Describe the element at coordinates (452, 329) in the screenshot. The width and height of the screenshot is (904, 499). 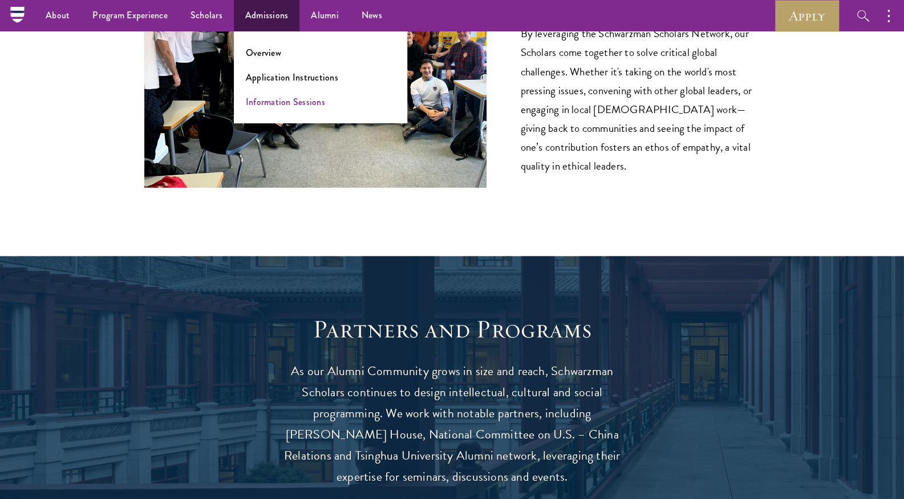
I see `h3: Partners and Programs` at that location.